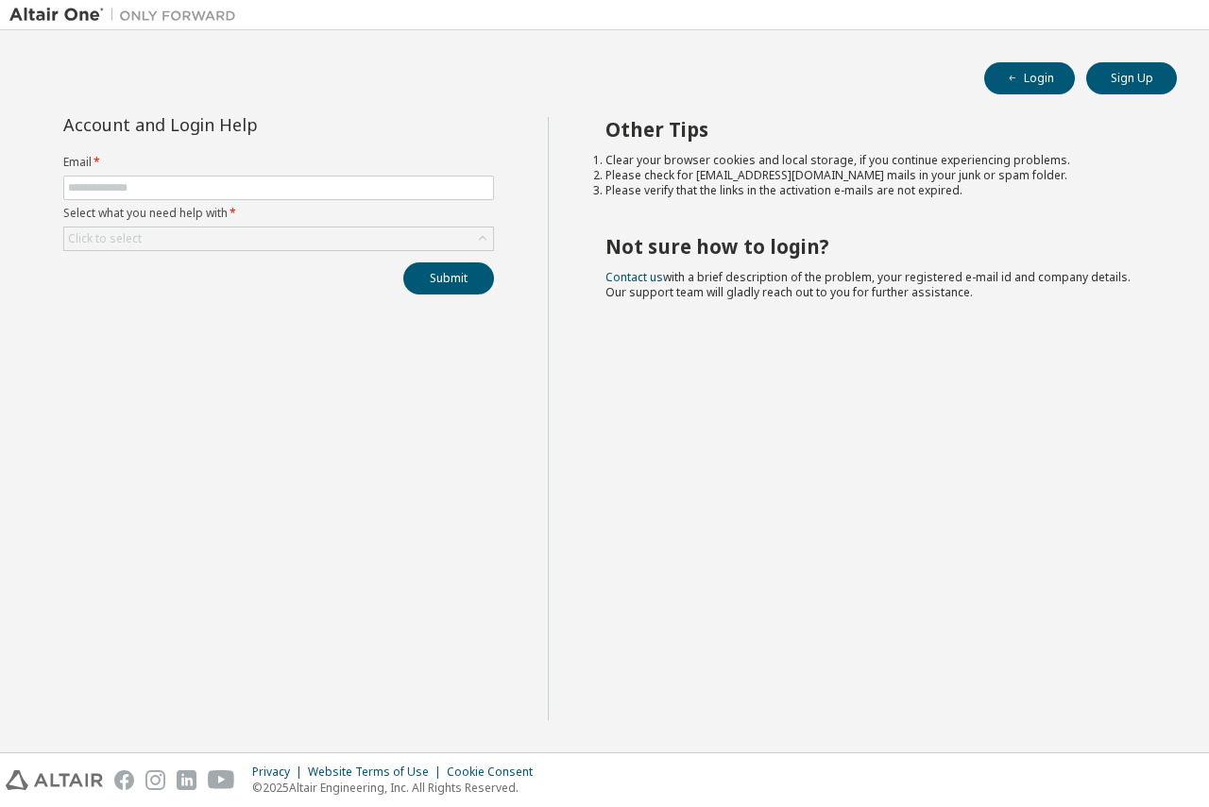  What do you see at coordinates (874, 246) in the screenshot?
I see `h2: Not sure how to login?` at bounding box center [874, 246].